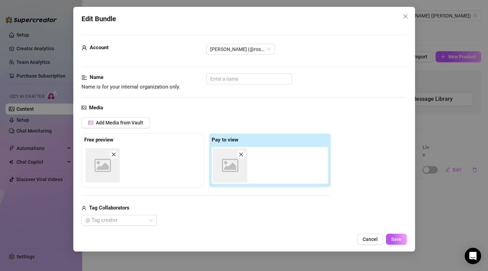 The width and height of the screenshot is (488, 271). Describe the element at coordinates (109, 208) in the screenshot. I see `strong: Tag Collaborators` at that location.